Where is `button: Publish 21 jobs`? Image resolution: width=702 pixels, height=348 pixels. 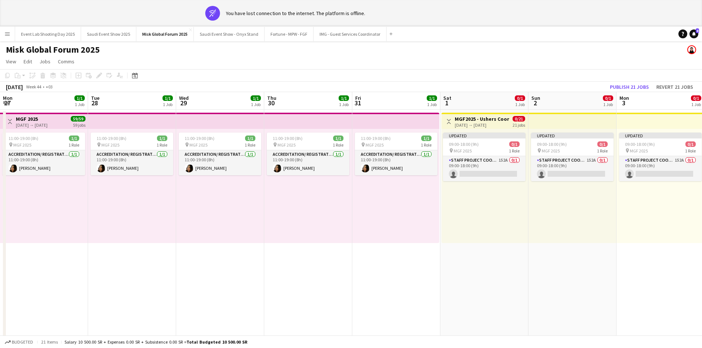
button: Publish 21 jobs is located at coordinates (629, 87).